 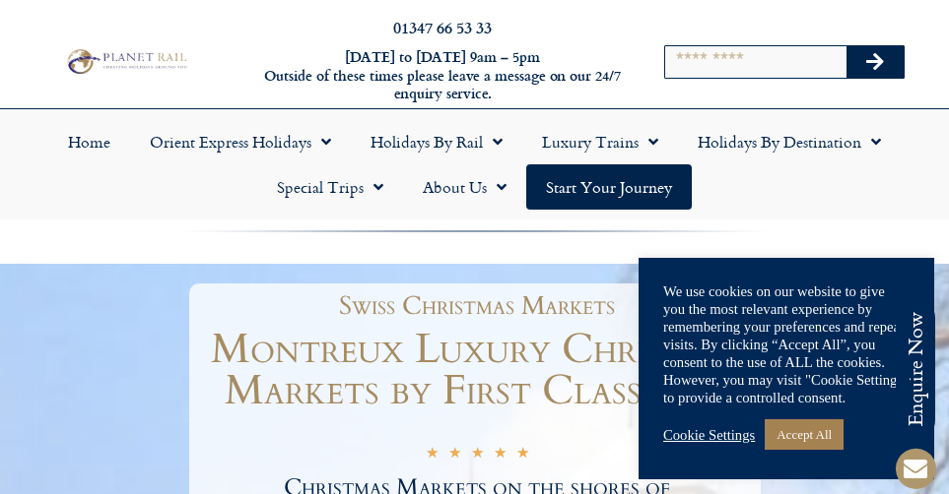 What do you see at coordinates (804, 434) in the screenshot?
I see `a: Accept All` at bounding box center [804, 434].